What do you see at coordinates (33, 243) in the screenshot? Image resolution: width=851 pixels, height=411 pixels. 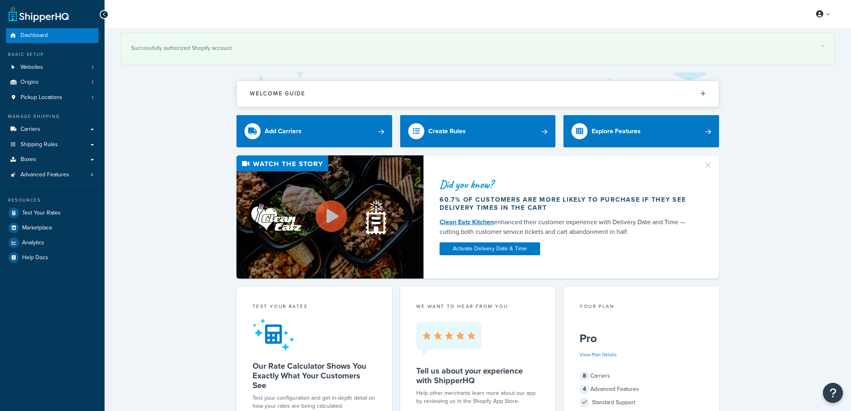 I see `span: Analytics` at bounding box center [33, 243].